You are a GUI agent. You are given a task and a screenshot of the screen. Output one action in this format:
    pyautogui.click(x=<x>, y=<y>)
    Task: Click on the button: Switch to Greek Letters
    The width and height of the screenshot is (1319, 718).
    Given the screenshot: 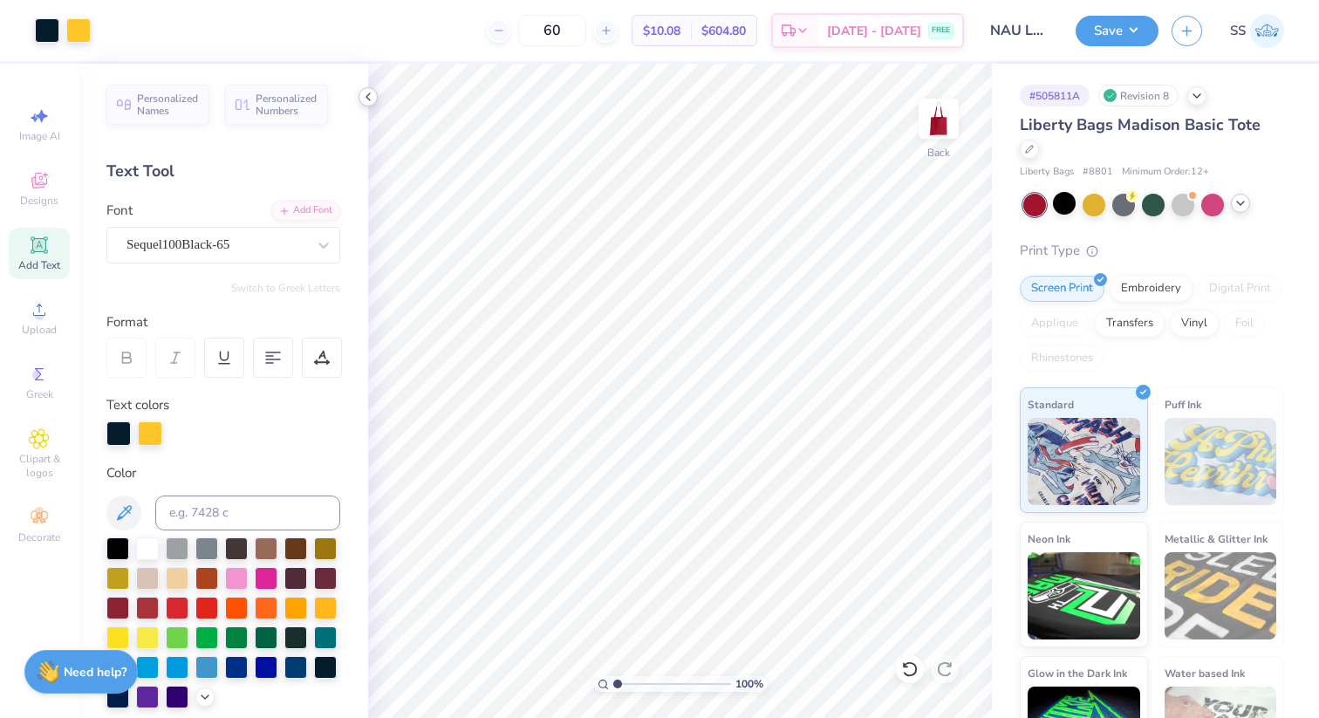 What is the action you would take?
    pyautogui.click(x=285, y=288)
    